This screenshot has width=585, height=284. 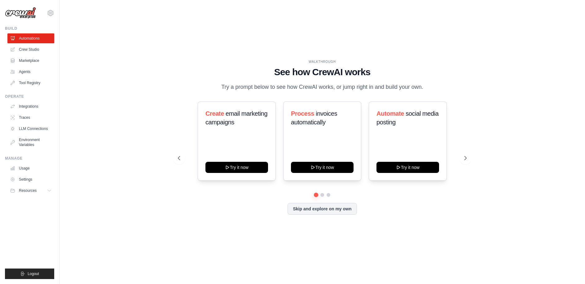 What do you see at coordinates (236, 118) in the screenshot?
I see `span: email marketing campaigns` at bounding box center [236, 118].